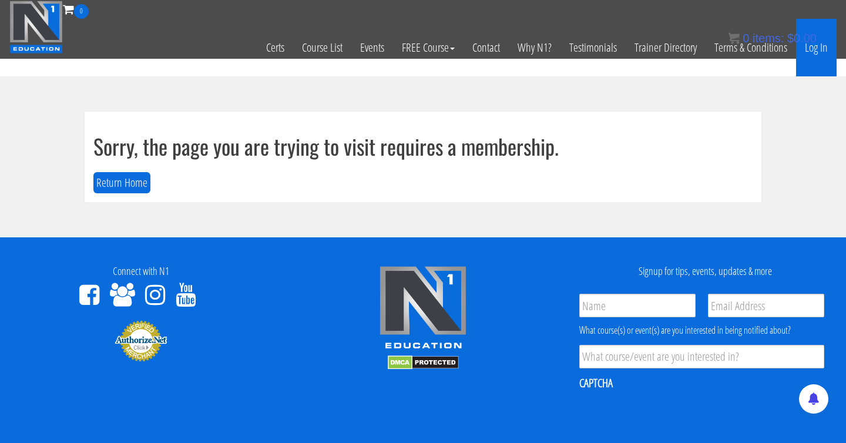 The height and width of the screenshot is (443, 846). I want to click on a: 0, so click(76, 9).